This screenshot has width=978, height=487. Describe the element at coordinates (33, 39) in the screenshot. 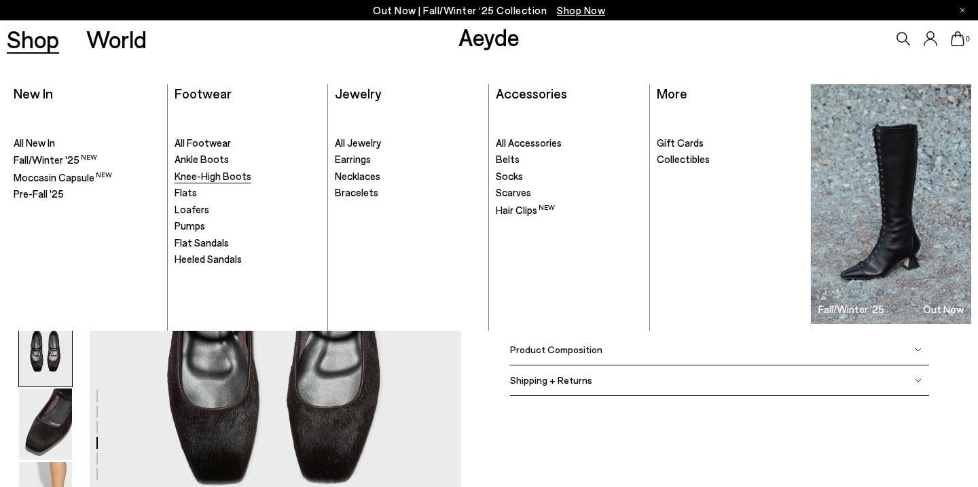

I see `a: Shop` at that location.